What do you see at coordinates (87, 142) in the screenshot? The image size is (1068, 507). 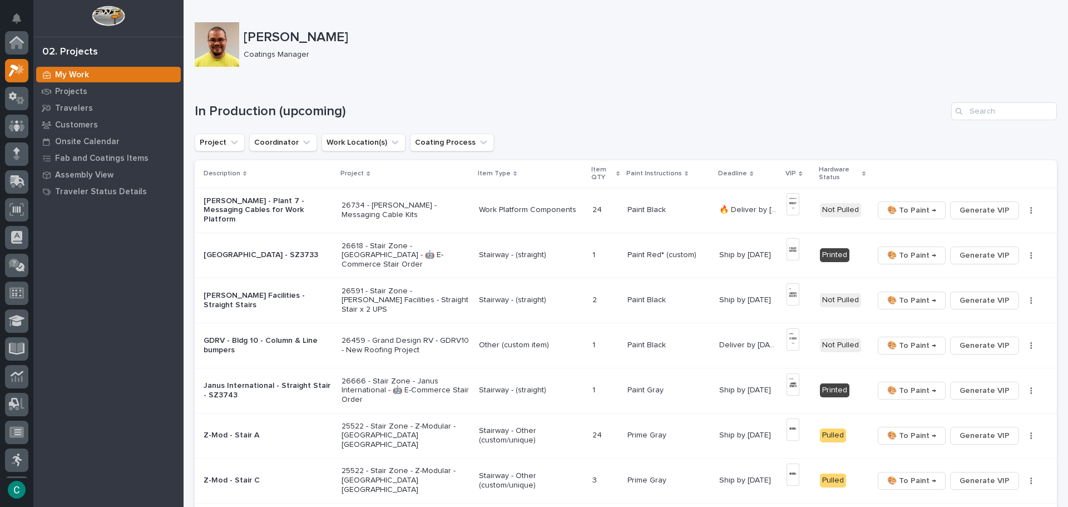 I see `p: Onsite Calendar` at bounding box center [87, 142].